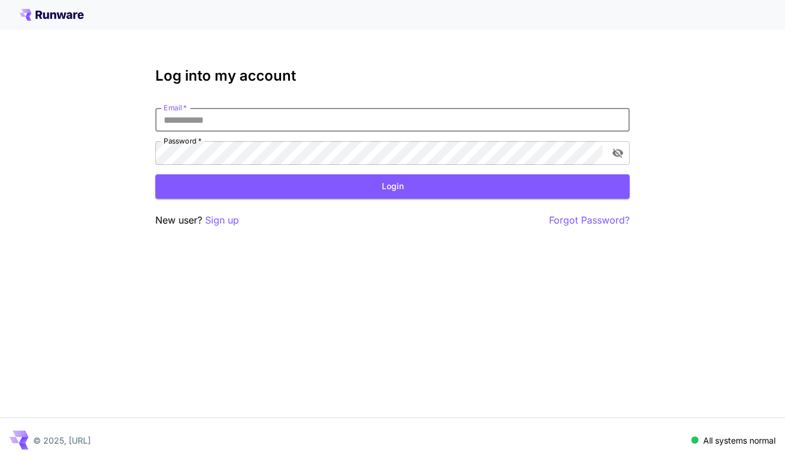 This screenshot has width=785, height=462. I want to click on button: toggle password visibility, so click(618, 153).